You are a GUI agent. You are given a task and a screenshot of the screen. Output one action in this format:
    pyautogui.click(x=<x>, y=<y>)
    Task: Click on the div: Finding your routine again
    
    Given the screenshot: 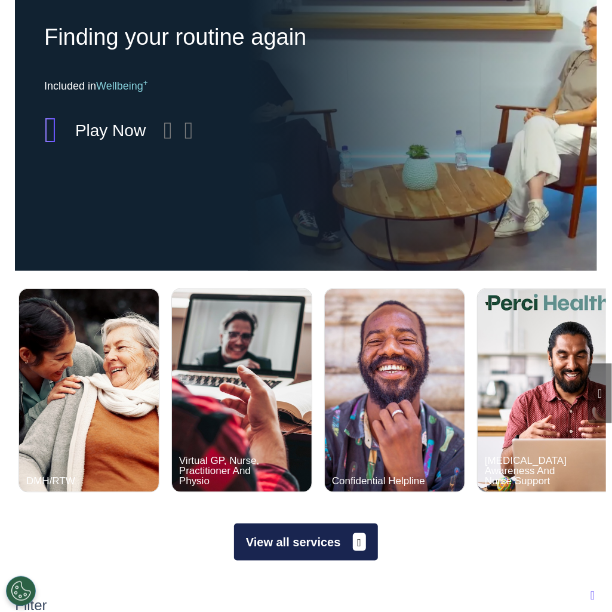 What is the action you would take?
    pyautogui.click(x=204, y=37)
    